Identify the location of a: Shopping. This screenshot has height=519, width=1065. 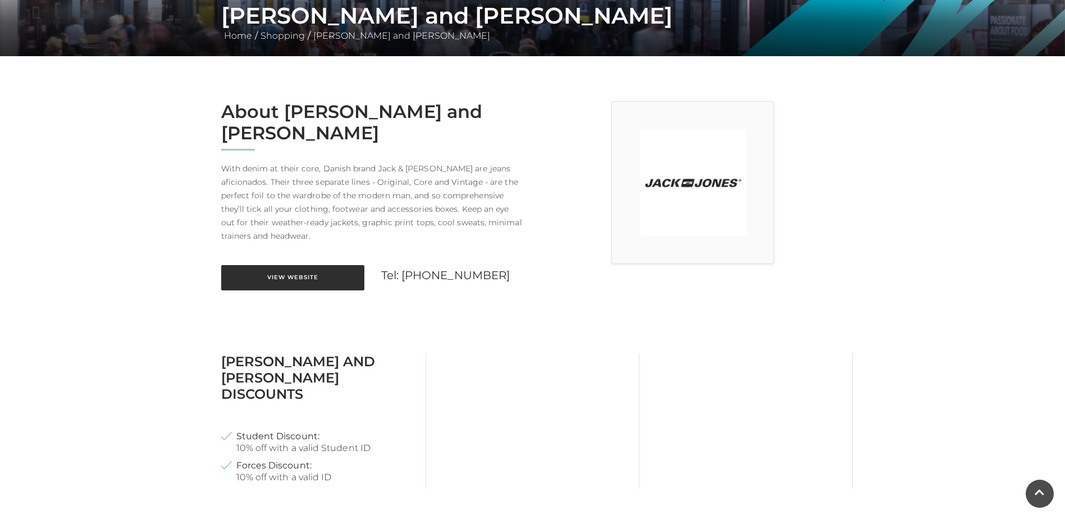
(282, 35).